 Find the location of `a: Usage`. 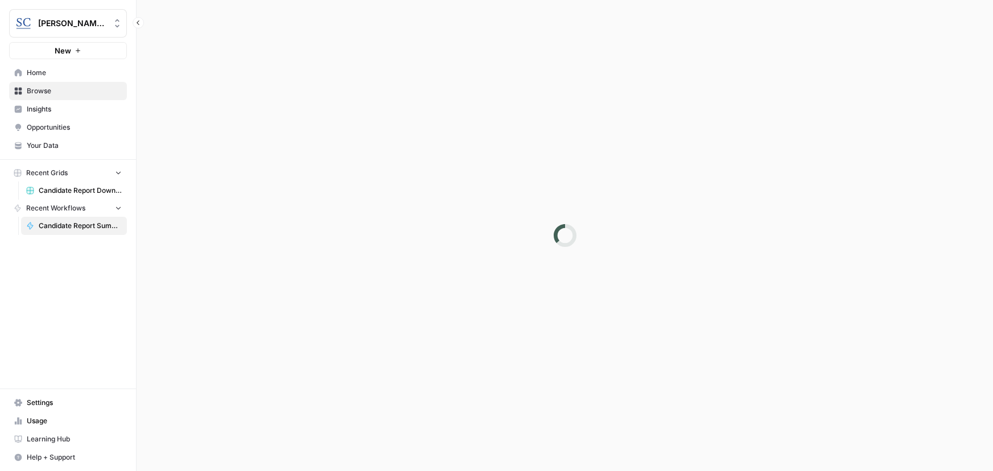

a: Usage is located at coordinates (68, 421).